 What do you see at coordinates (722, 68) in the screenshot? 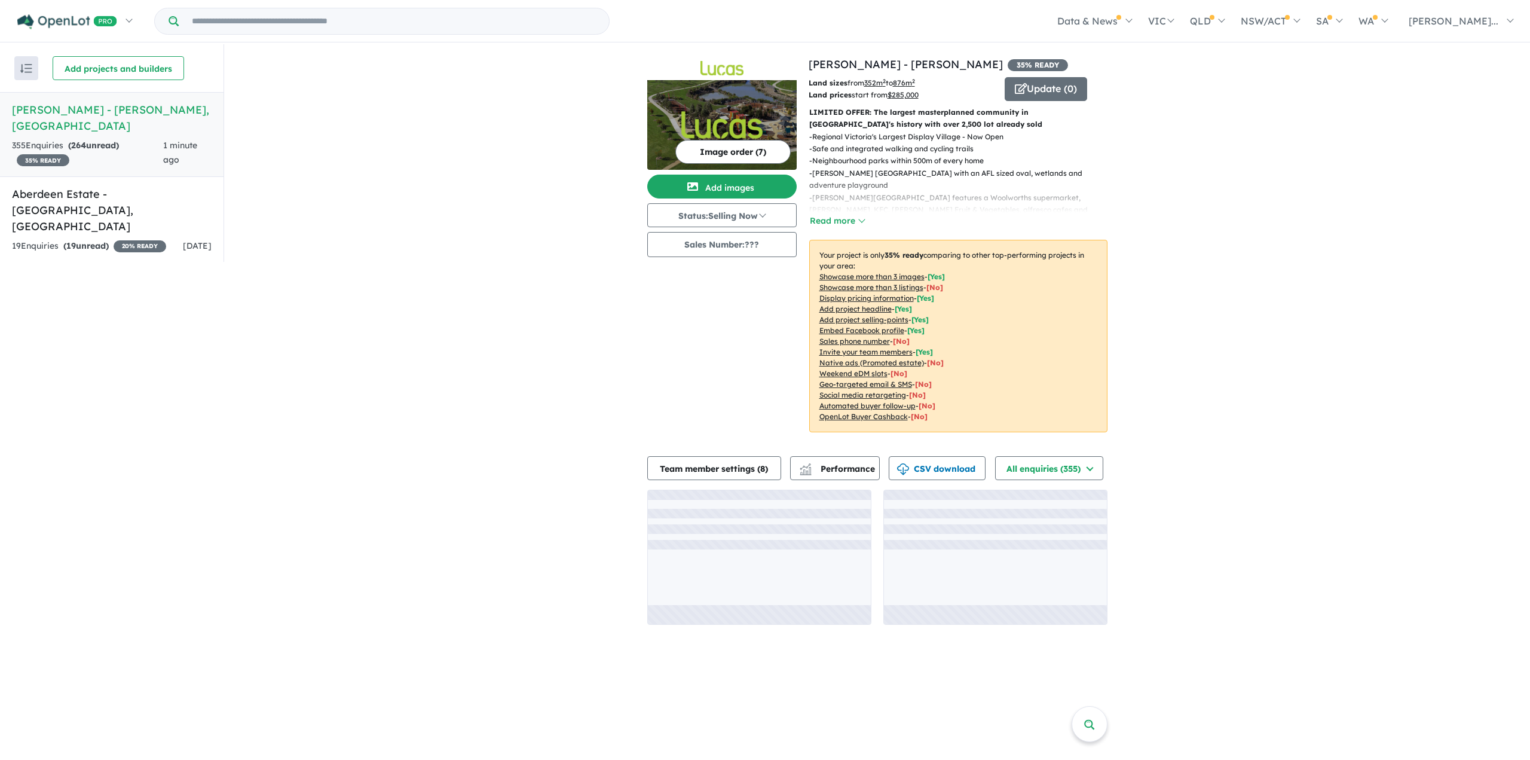
I see `img: Lucas Ballarat - Lucas Logo` at bounding box center [722, 68].